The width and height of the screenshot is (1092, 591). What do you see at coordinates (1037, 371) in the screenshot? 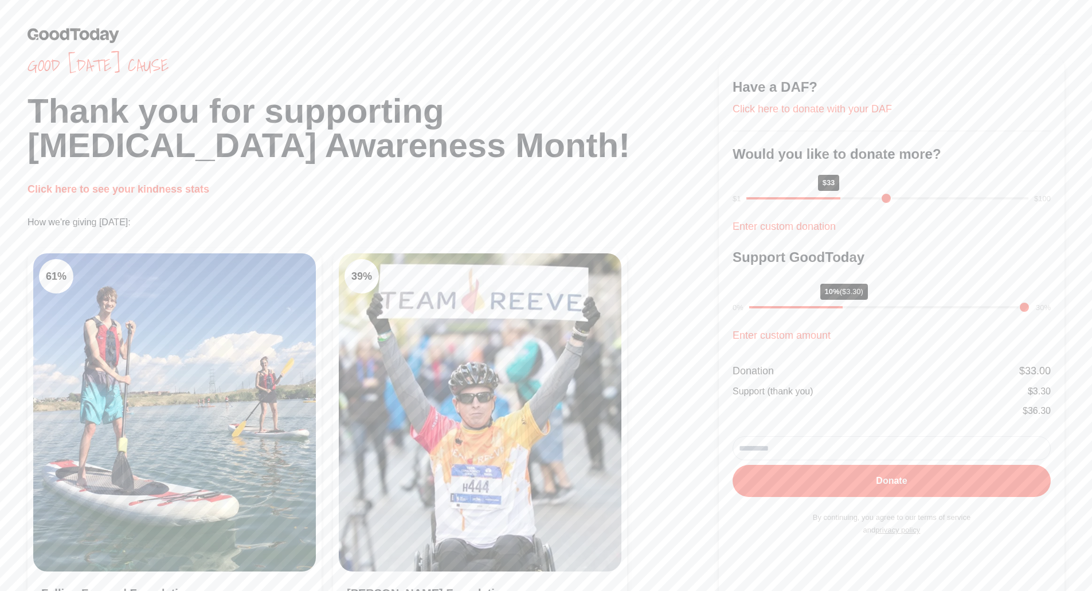
I see `span: 33.00` at bounding box center [1037, 371].